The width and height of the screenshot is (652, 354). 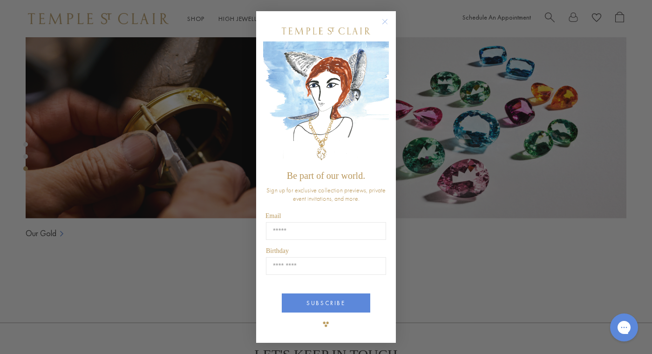 I want to click on button: SUBSCRIBE, so click(x=326, y=303).